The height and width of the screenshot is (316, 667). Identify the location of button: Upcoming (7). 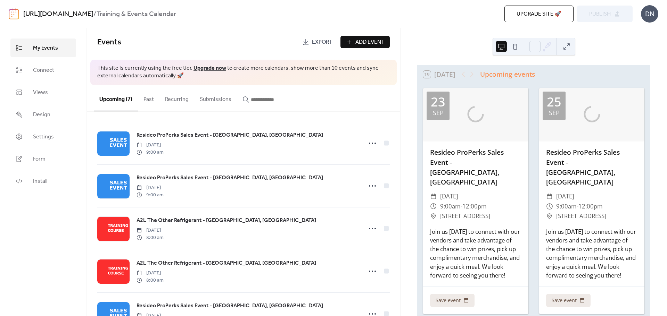
(116, 98).